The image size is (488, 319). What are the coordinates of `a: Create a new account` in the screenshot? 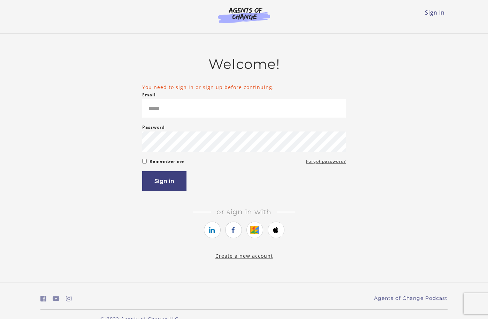 It's located at (244, 256).